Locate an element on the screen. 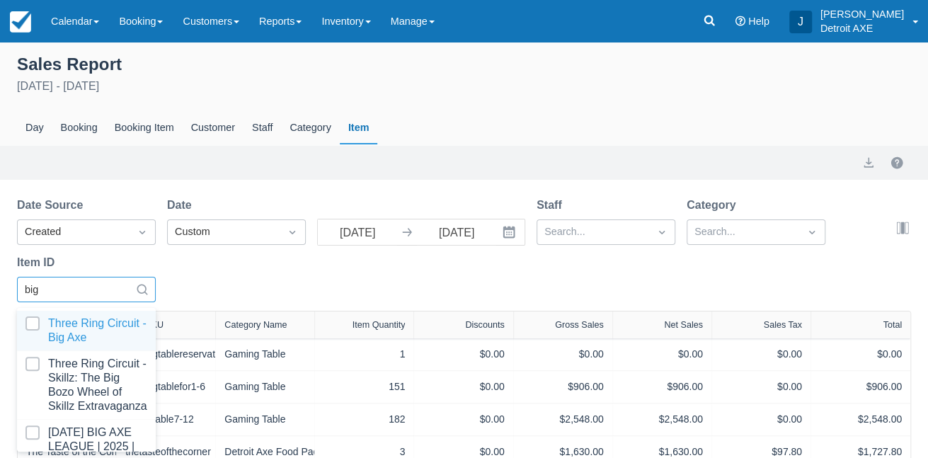 The image size is (928, 458). div: Category is located at coordinates (310, 128).